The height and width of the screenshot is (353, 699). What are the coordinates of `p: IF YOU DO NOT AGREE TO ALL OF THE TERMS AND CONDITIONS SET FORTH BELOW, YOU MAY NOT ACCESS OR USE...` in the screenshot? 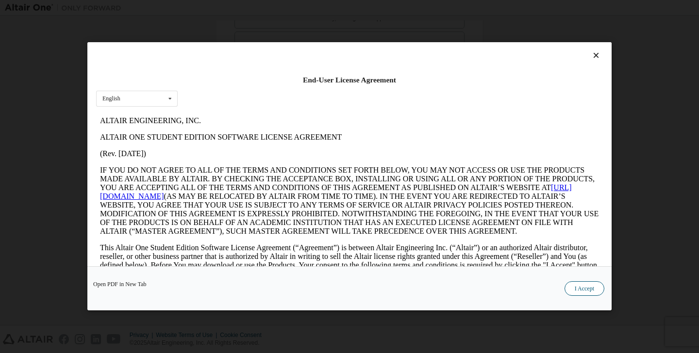 It's located at (253, 88).